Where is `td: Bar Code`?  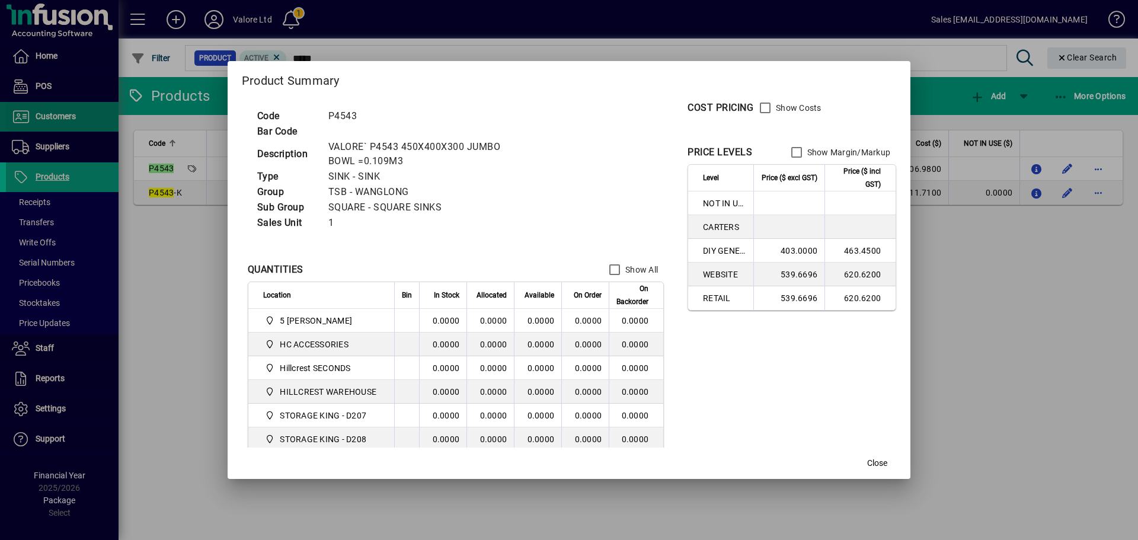
td: Bar Code is located at coordinates (287, 132).